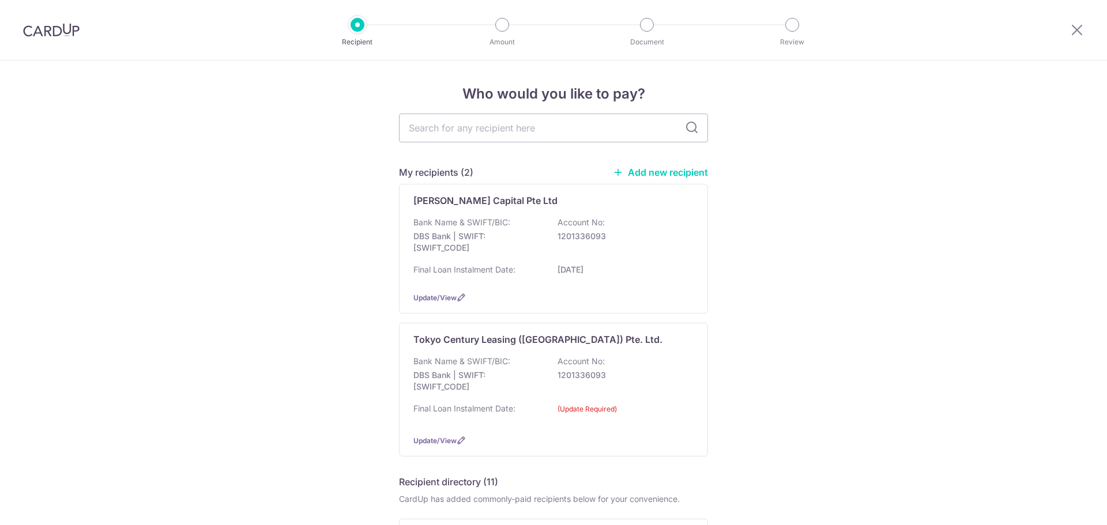  I want to click on img: CardUp, so click(51, 30).